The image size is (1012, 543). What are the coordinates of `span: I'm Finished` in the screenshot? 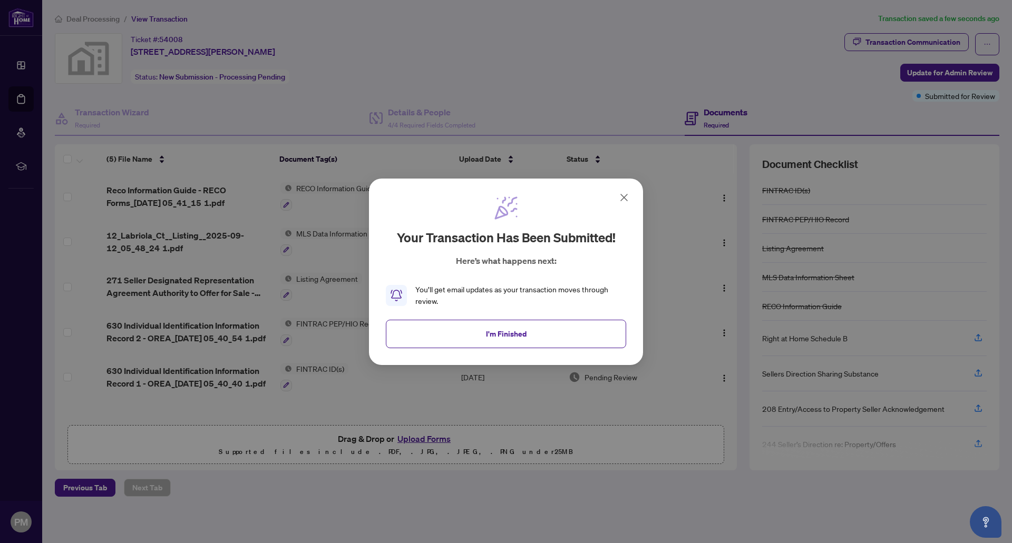 It's located at (506, 334).